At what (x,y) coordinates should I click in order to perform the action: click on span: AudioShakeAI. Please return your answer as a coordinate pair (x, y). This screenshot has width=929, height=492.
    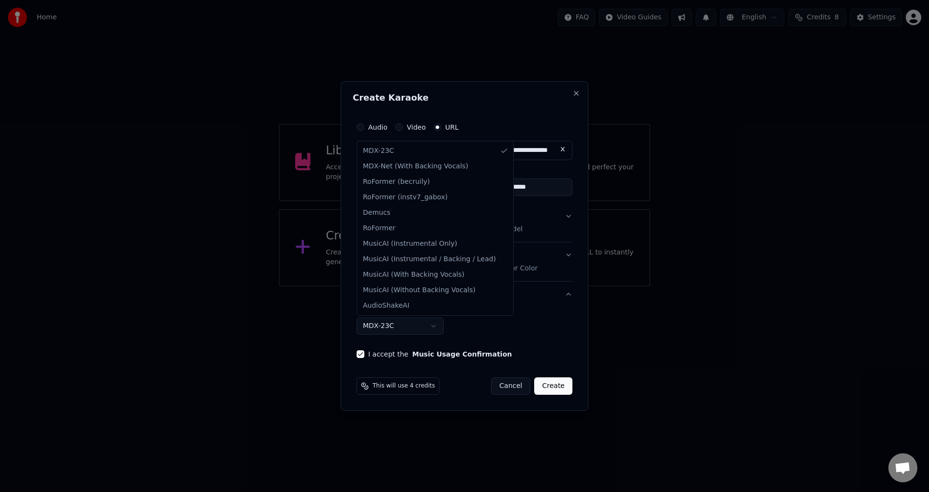
    Looking at the image, I should click on (386, 306).